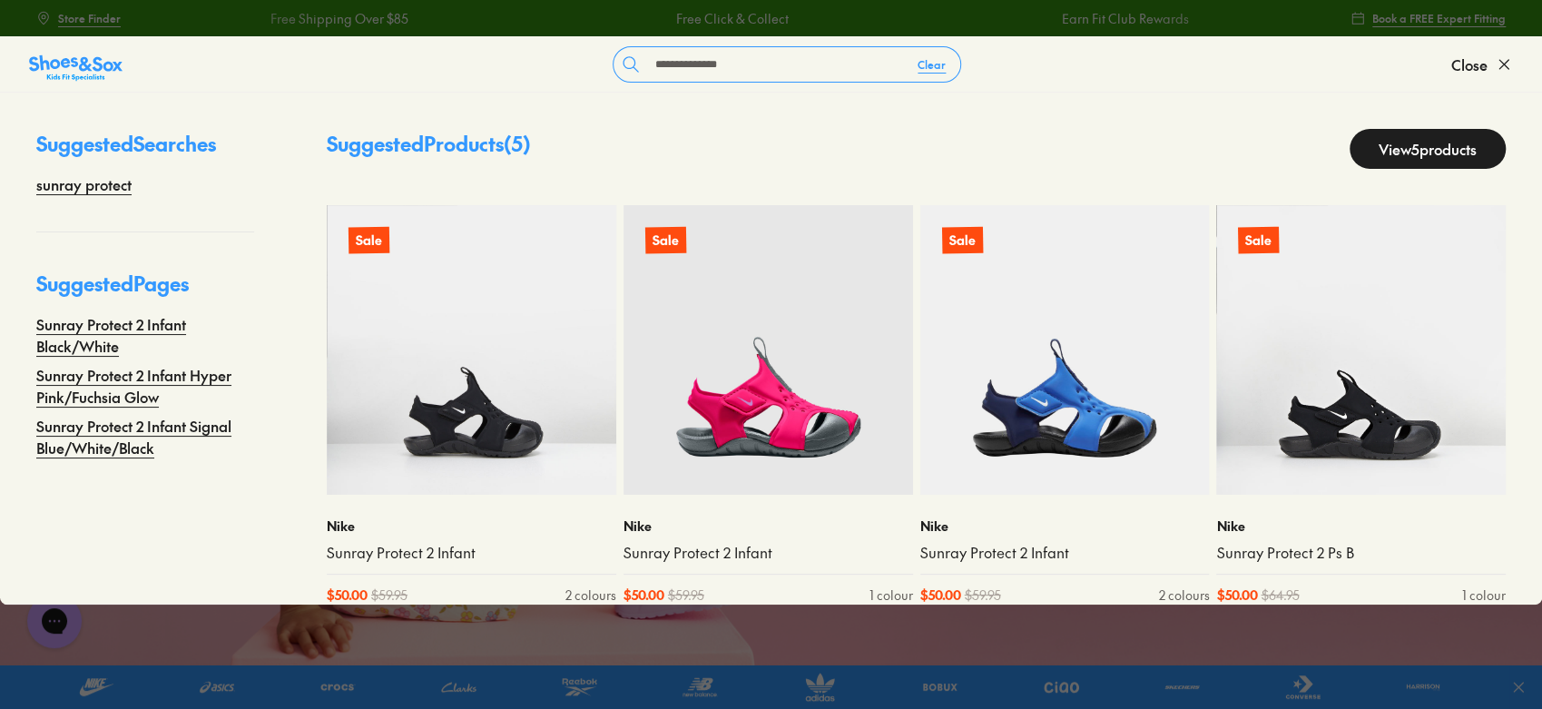 This screenshot has width=1542, height=709. I want to click on a: sunray protect, so click(84, 184).